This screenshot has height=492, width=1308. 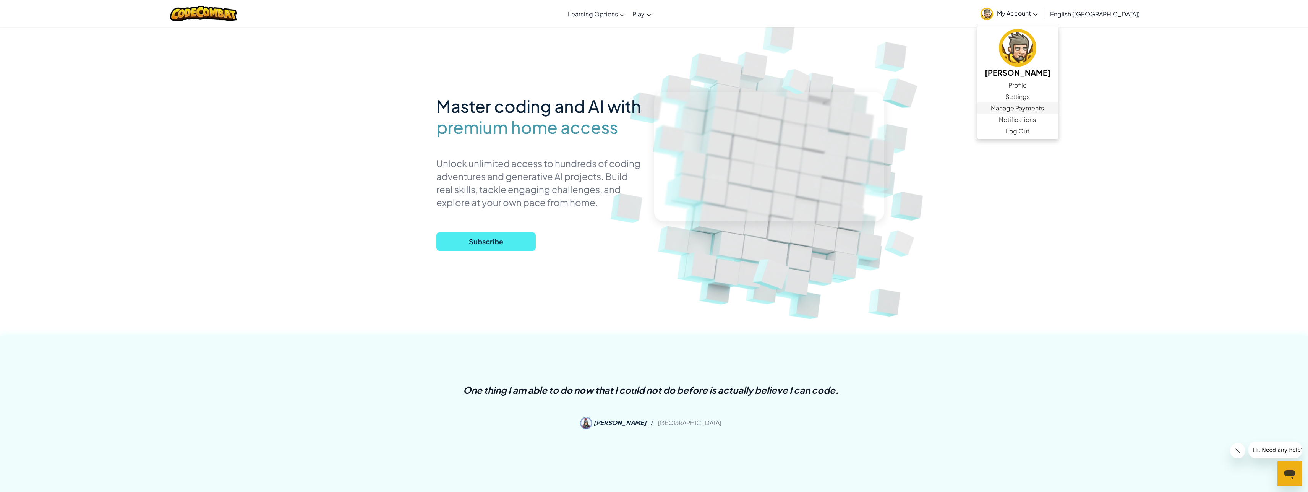 What do you see at coordinates (486, 241) in the screenshot?
I see `button: Subscribe` at bounding box center [486, 241].